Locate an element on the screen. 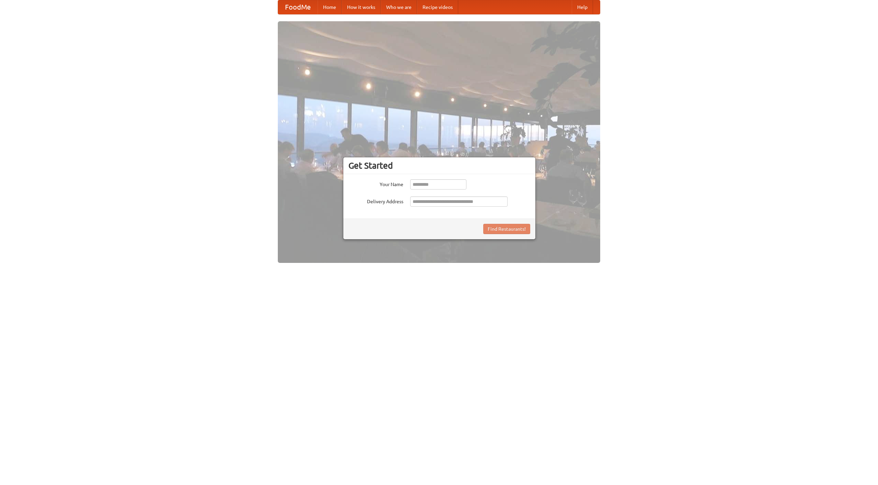  a: How it works is located at coordinates (361, 7).